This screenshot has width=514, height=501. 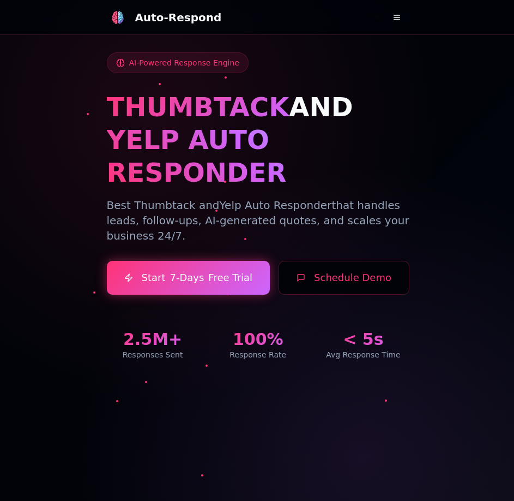 What do you see at coordinates (117, 17) in the screenshot?
I see `img: logo.svg` at bounding box center [117, 17].